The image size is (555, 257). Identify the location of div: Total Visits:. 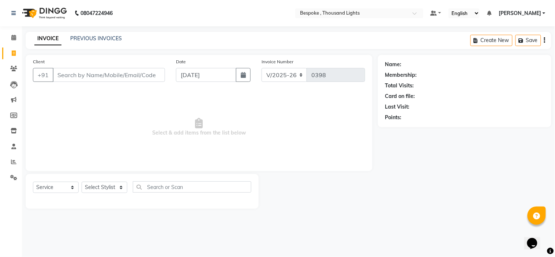
(399, 86).